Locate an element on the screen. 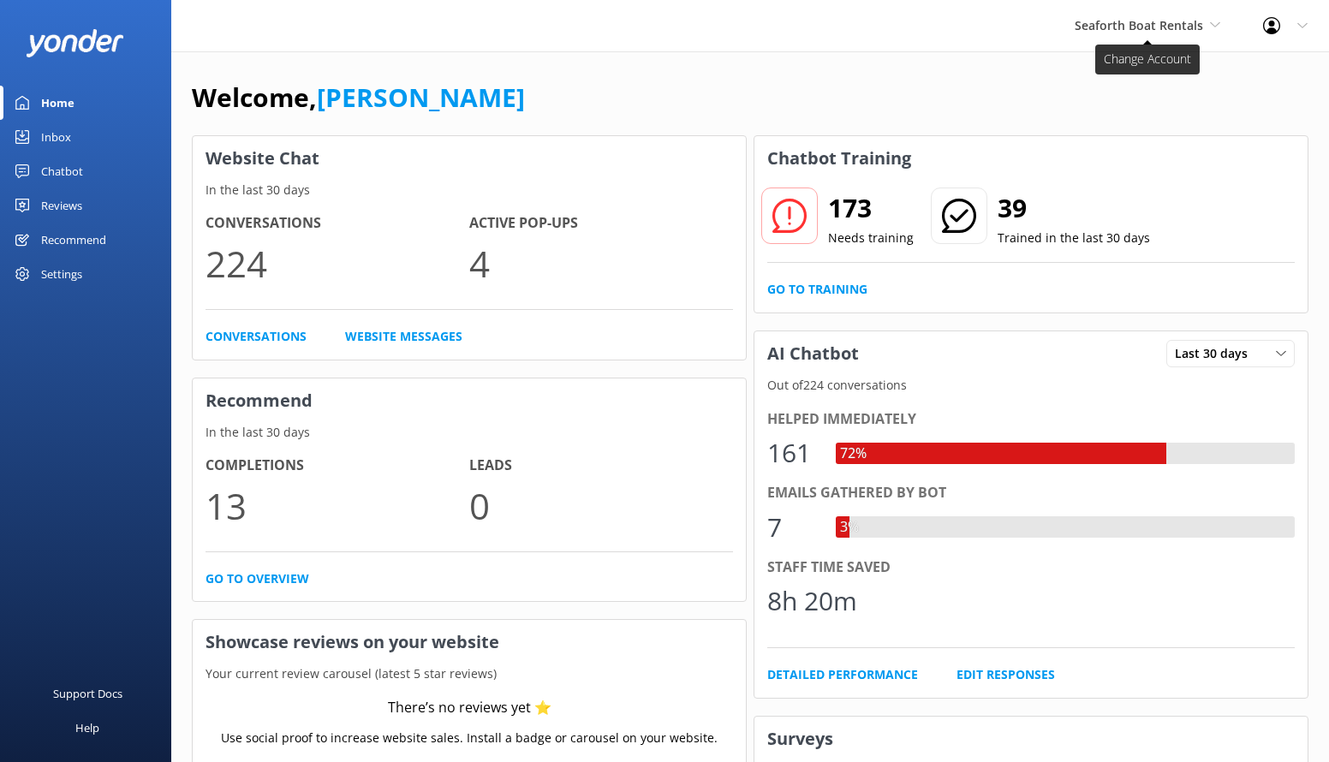 The image size is (1329, 762). span: Seaforth Boat Rentals is located at coordinates (1139, 25).